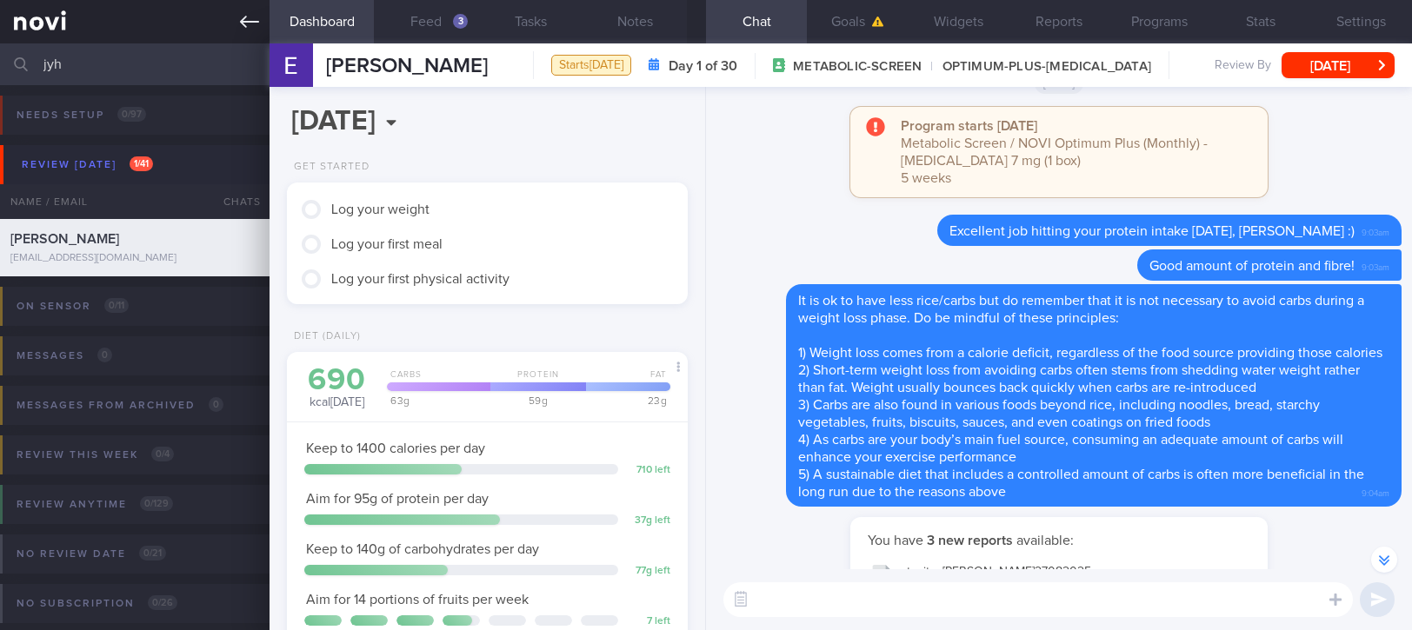  What do you see at coordinates (1081, 484) in the screenshot?
I see `span: 5) A sustainable diet that includes a controlled amount of carbs is often more beneficial in the ...` at bounding box center [1081, 484].